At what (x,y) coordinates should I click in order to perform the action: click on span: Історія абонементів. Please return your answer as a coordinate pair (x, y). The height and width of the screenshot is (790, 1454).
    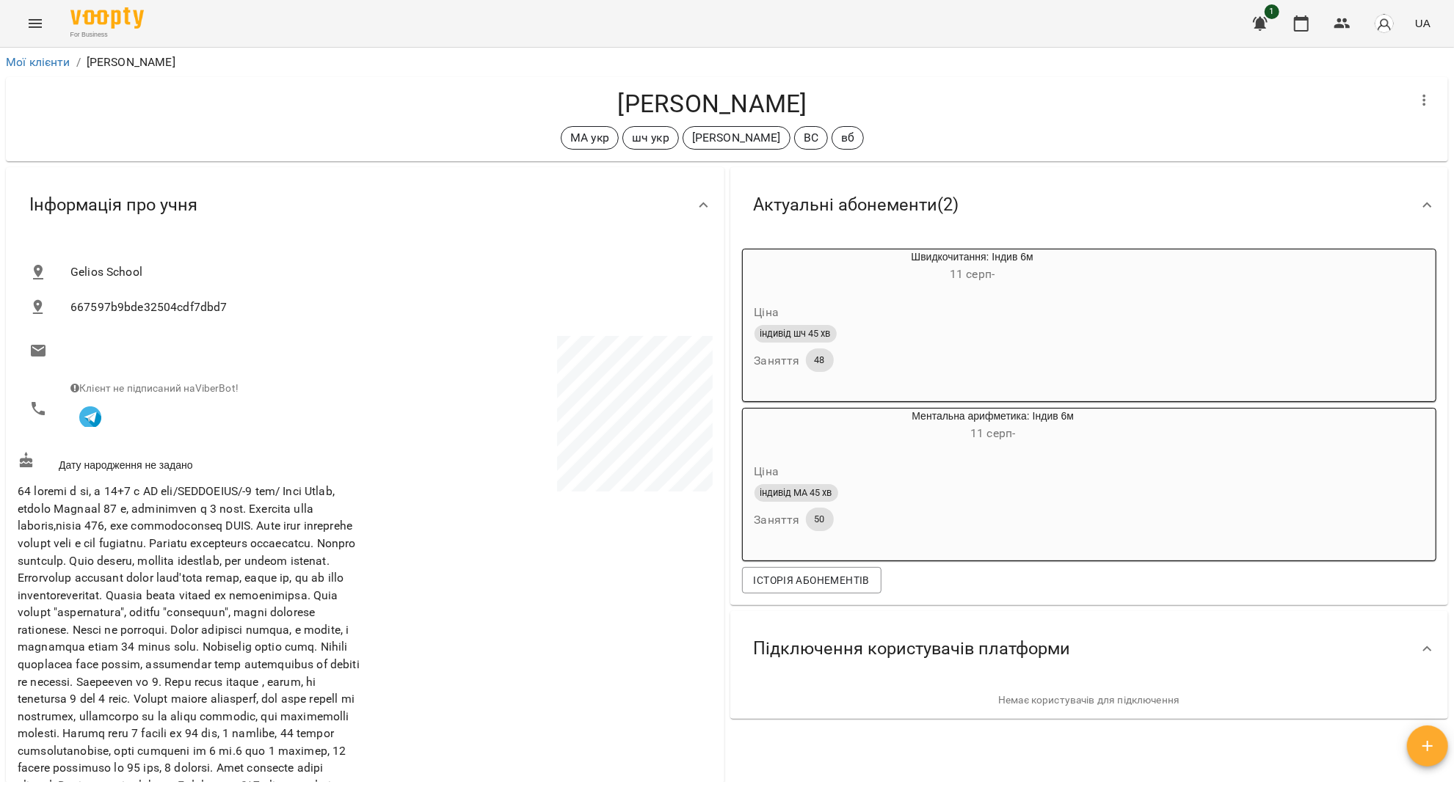
    Looking at the image, I should click on (812, 580).